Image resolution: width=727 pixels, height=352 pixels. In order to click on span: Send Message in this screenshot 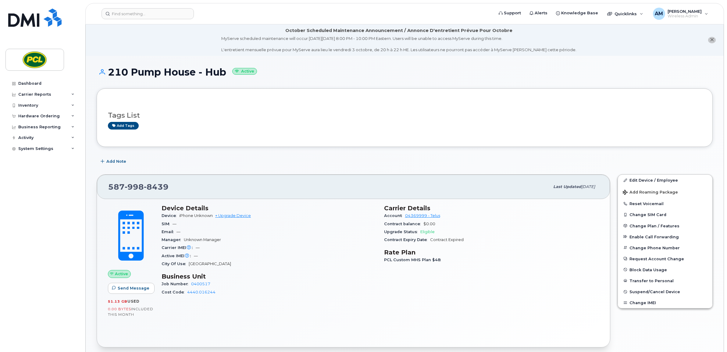, I will do `click(134, 288)`.